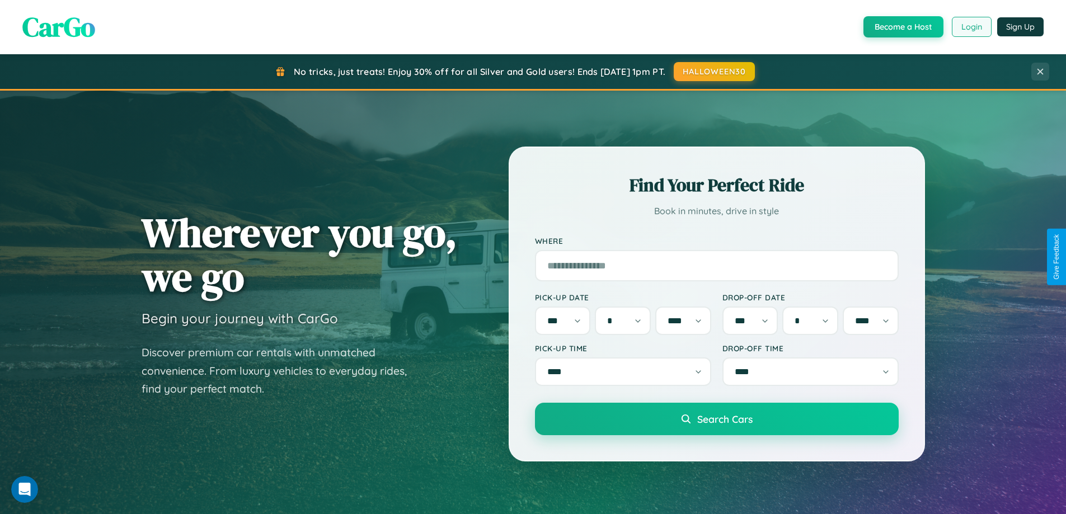 This screenshot has height=514, width=1066. Describe the element at coordinates (623, 348) in the screenshot. I see `label: Pick-up Time` at that location.